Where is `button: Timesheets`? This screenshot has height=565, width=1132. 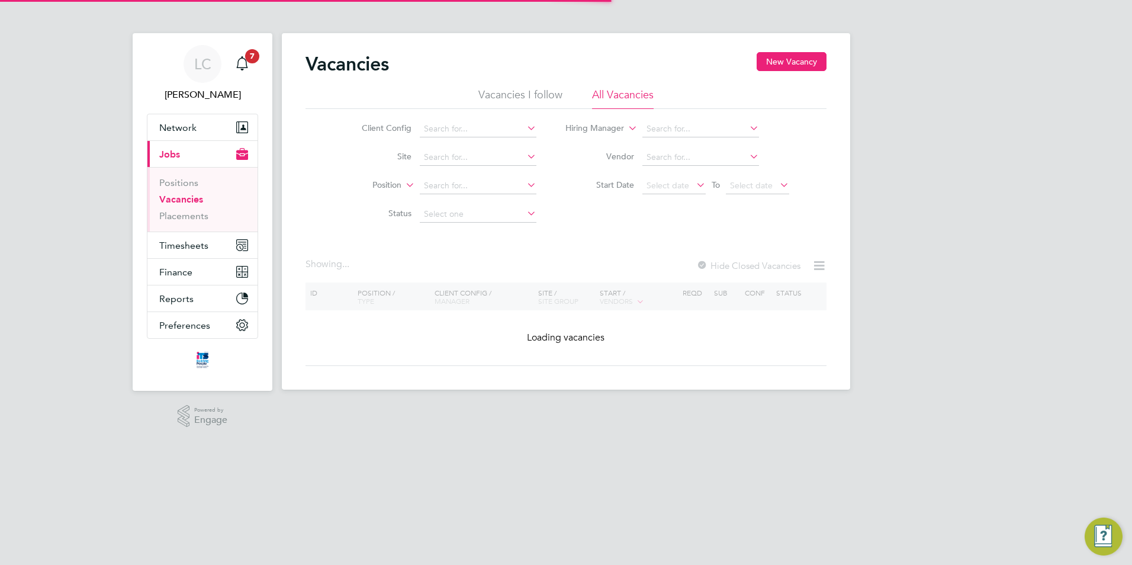 button: Timesheets is located at coordinates (202, 245).